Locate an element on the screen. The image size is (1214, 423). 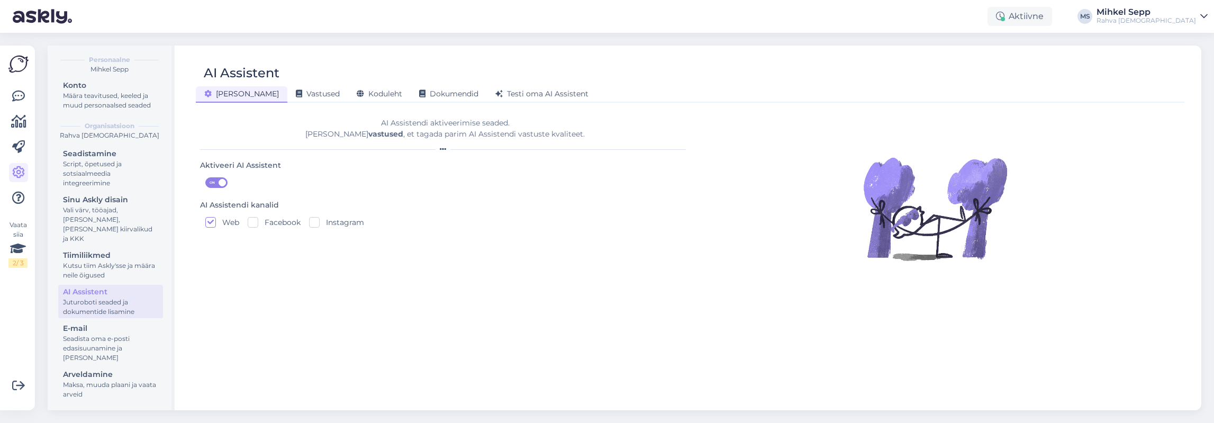
div: Kutsu tiim Askly'sse ja määra neile õigused is located at coordinates (111, 270).